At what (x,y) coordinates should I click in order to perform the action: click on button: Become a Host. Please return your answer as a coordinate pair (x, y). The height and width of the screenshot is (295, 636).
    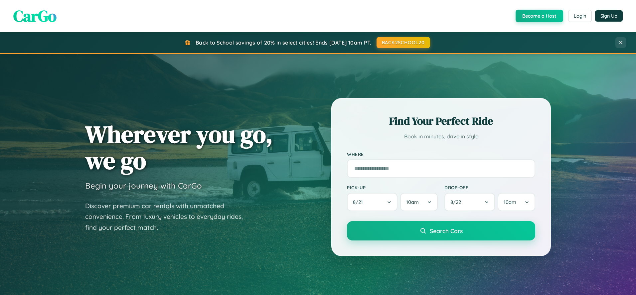
    Looking at the image, I should click on (539, 16).